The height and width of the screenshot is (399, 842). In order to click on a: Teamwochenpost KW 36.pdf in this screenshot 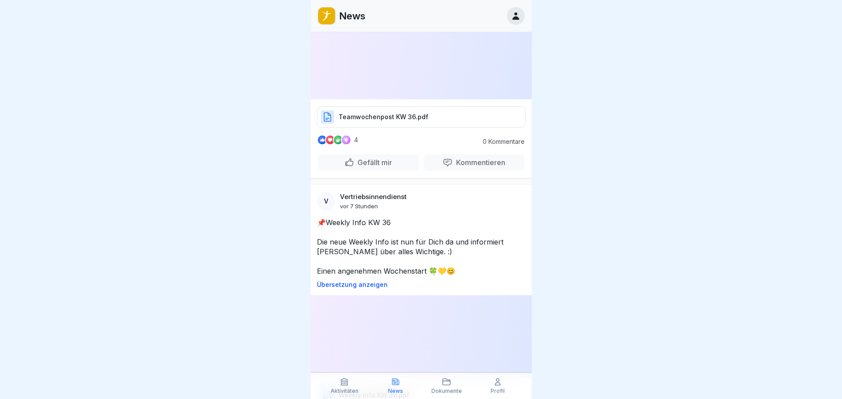, I will do `click(421, 121)`.